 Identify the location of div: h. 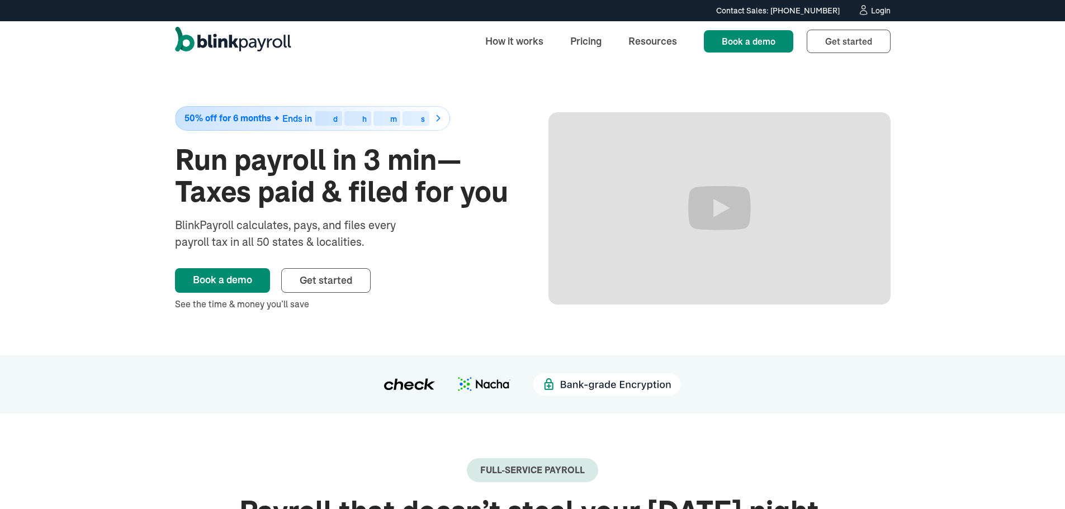
(364, 119).